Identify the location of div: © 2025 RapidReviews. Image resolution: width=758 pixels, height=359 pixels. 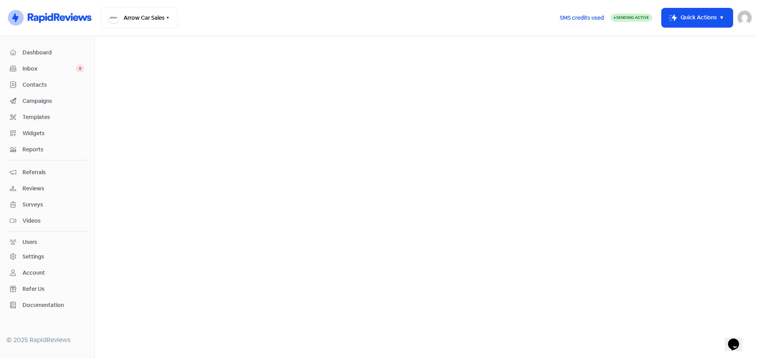
(47, 341).